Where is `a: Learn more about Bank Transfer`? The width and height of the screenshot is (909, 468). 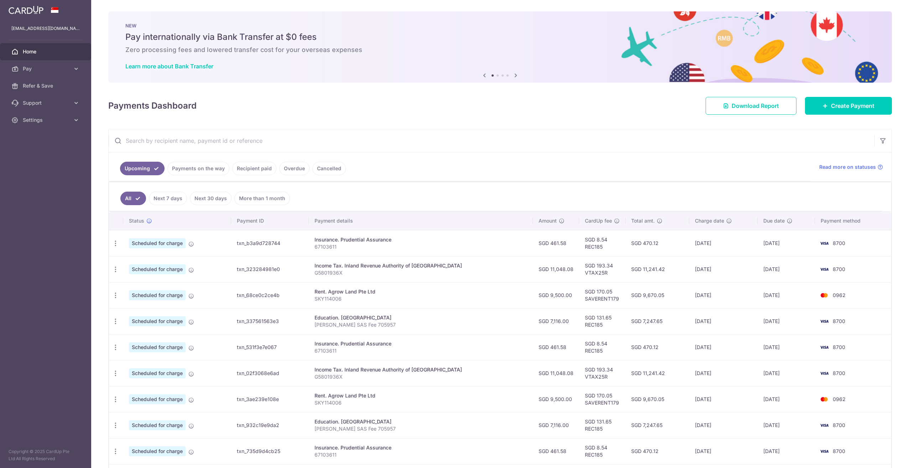 a: Learn more about Bank Transfer is located at coordinates (169, 66).